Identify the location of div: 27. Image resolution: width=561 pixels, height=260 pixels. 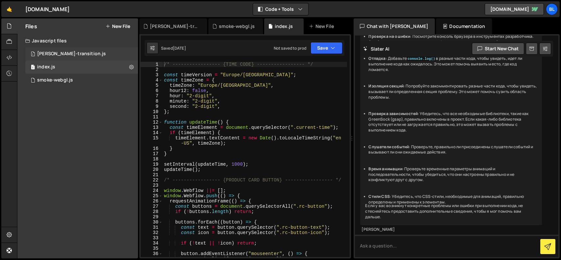
(152, 206).